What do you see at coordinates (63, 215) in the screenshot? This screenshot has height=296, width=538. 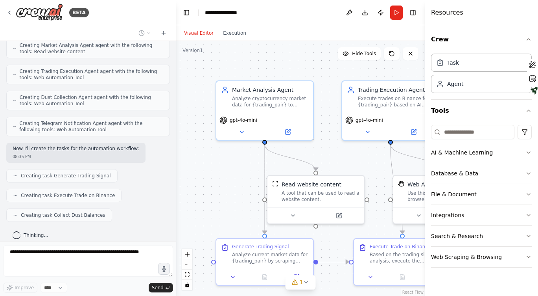 I see `span: Creating task Collect Dust Balances` at bounding box center [63, 215].